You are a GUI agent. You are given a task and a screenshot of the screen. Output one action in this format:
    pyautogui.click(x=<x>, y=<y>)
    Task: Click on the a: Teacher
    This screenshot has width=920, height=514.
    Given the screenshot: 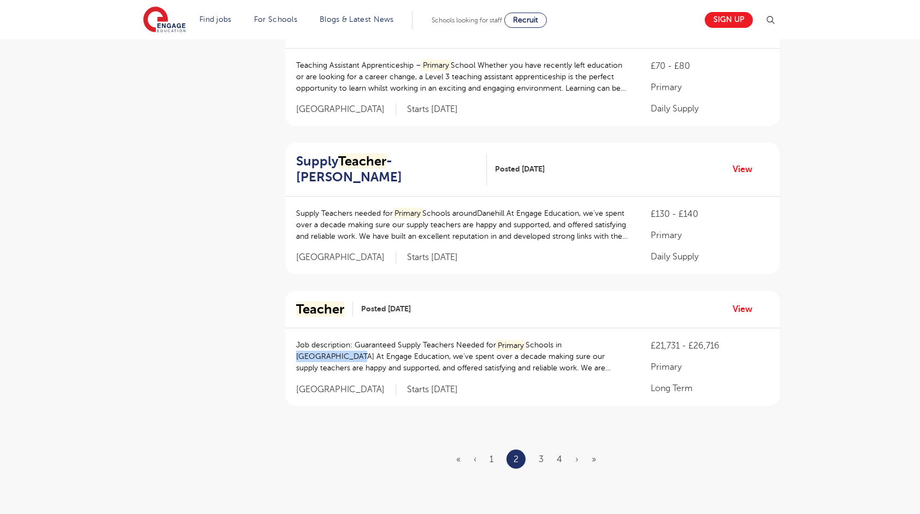 What is the action you would take?
    pyautogui.click(x=325, y=309)
    